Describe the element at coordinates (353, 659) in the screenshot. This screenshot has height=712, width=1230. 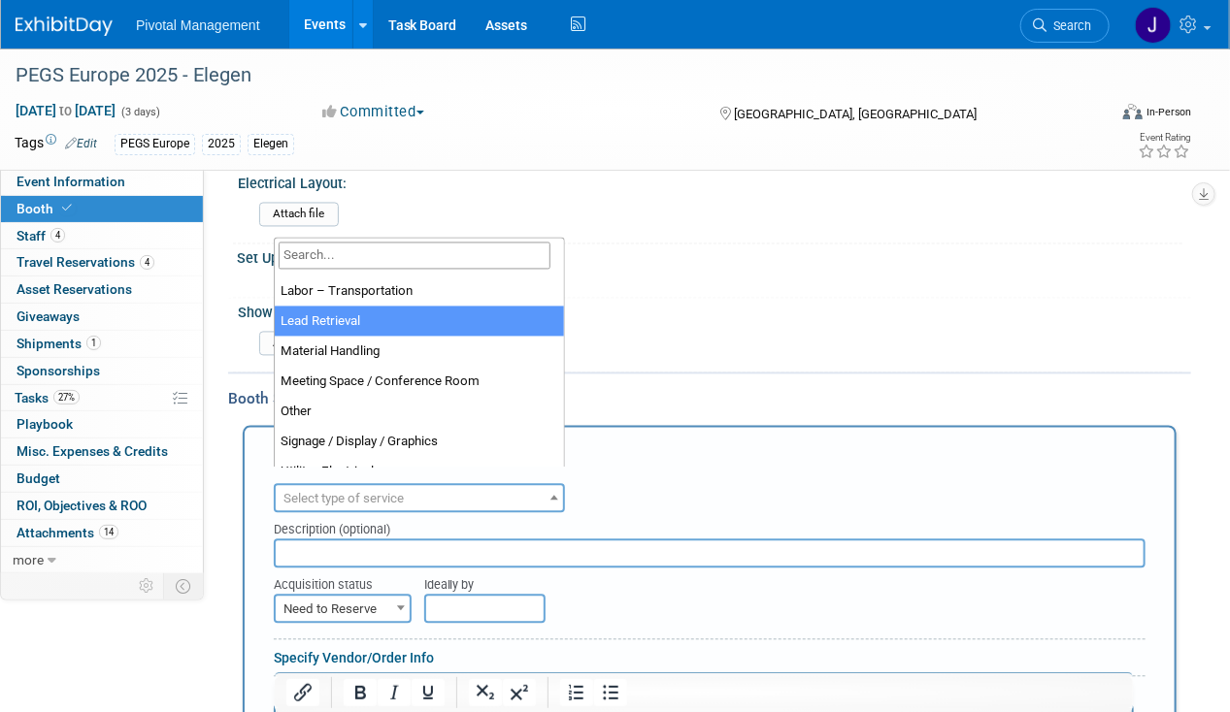
I see `a: Specify Vendor/Order Info` at that location.